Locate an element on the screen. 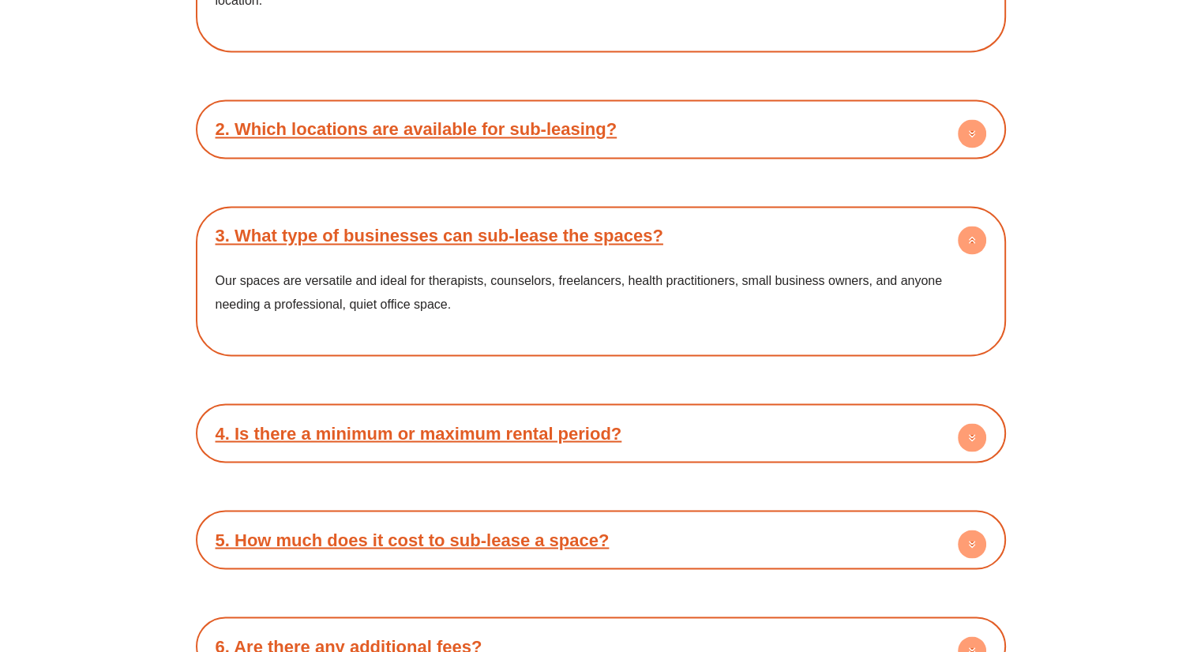 Image resolution: width=1201 pixels, height=652 pixels. div: 4. Is there a minimum or maximum rental period? is located at coordinates (601, 433).